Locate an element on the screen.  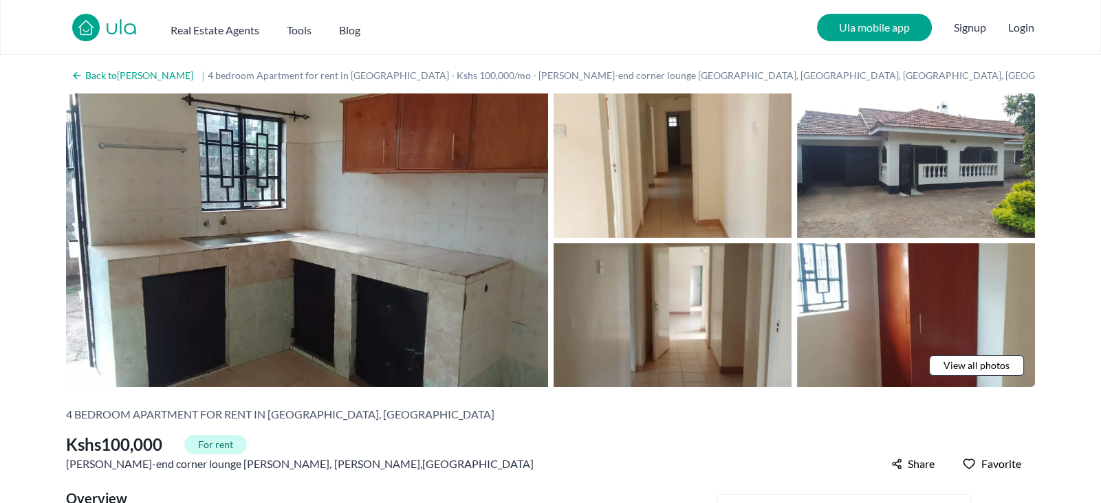
button: Login is located at coordinates (1021, 28).